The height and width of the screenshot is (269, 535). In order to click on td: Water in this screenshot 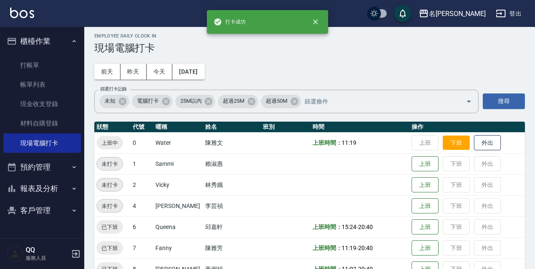, I will do `click(178, 143)`.